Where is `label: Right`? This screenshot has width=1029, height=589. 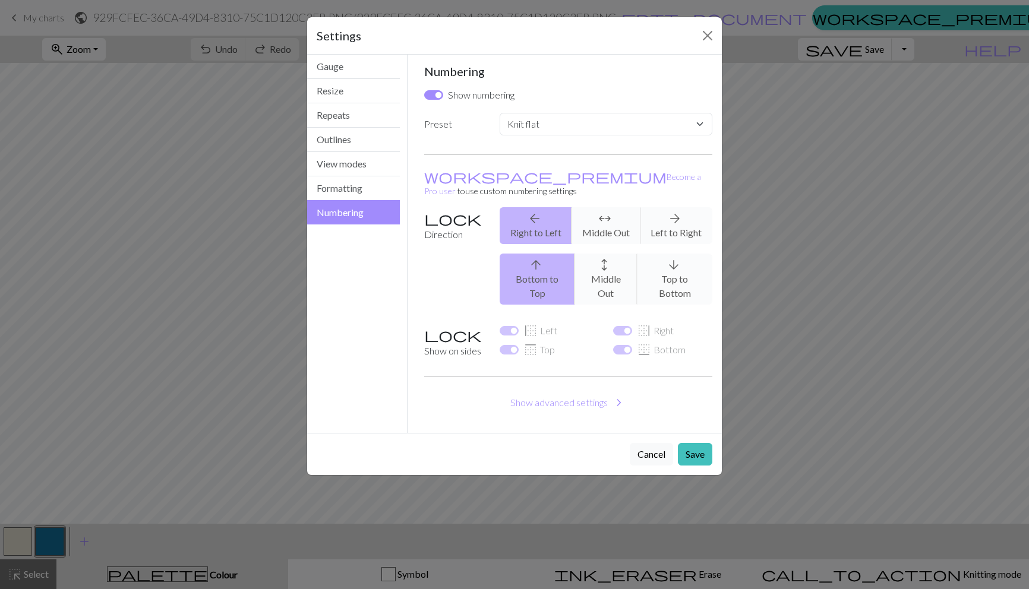 label: Right is located at coordinates (655, 331).